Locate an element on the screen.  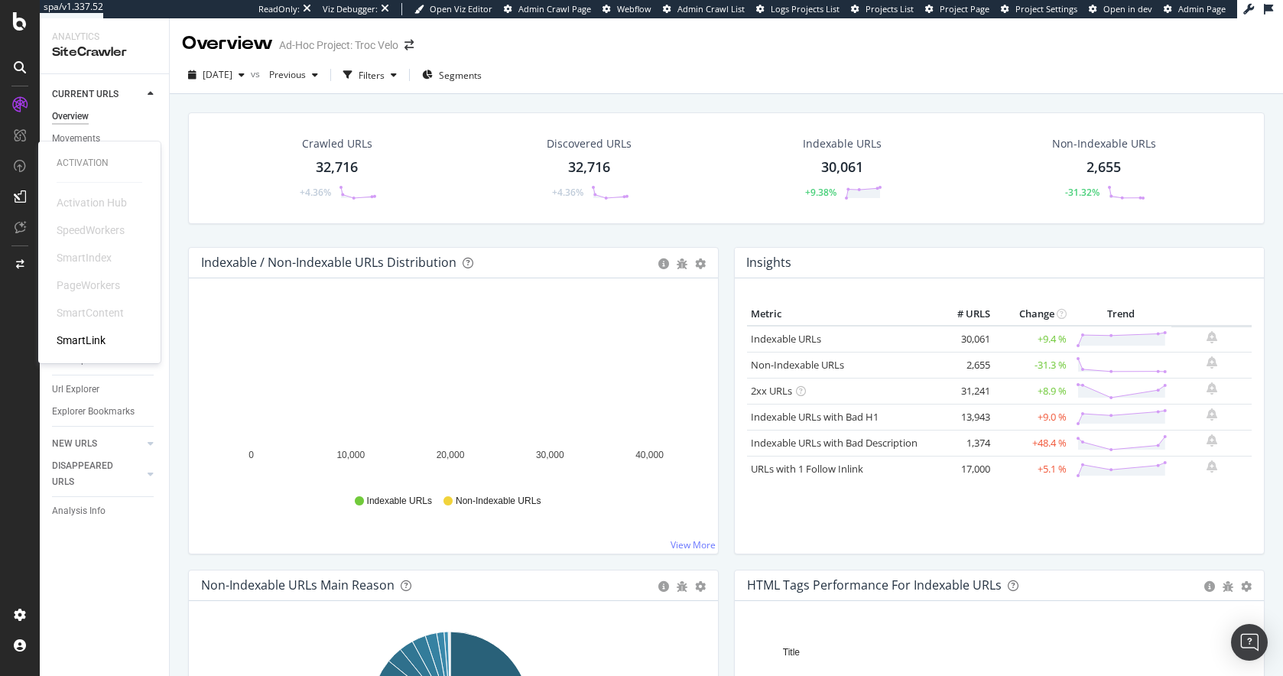
button: Filters is located at coordinates (370, 75).